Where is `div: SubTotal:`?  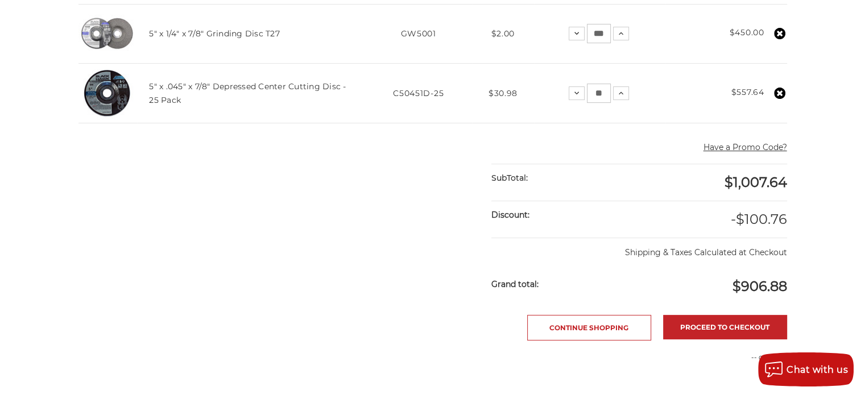
div: SubTotal: is located at coordinates (565, 178).